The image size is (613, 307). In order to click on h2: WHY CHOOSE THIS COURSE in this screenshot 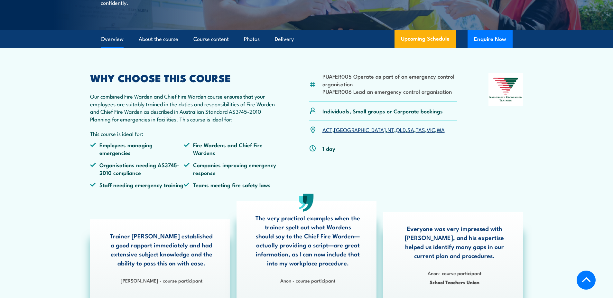, I will do `click(184, 78)`.